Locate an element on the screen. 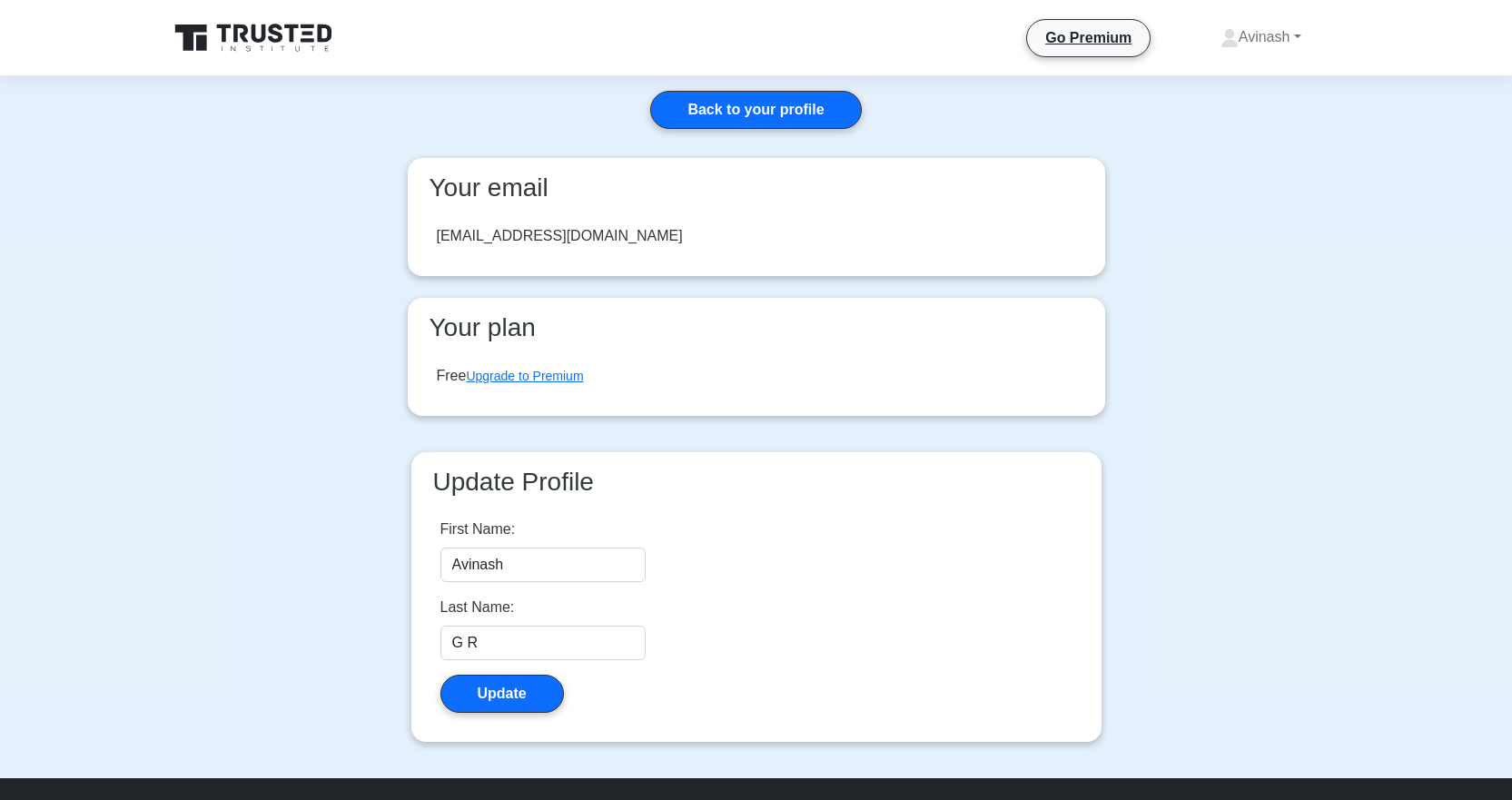 The image size is (1512, 800). h3: Your plan is located at coordinates (757, 328).